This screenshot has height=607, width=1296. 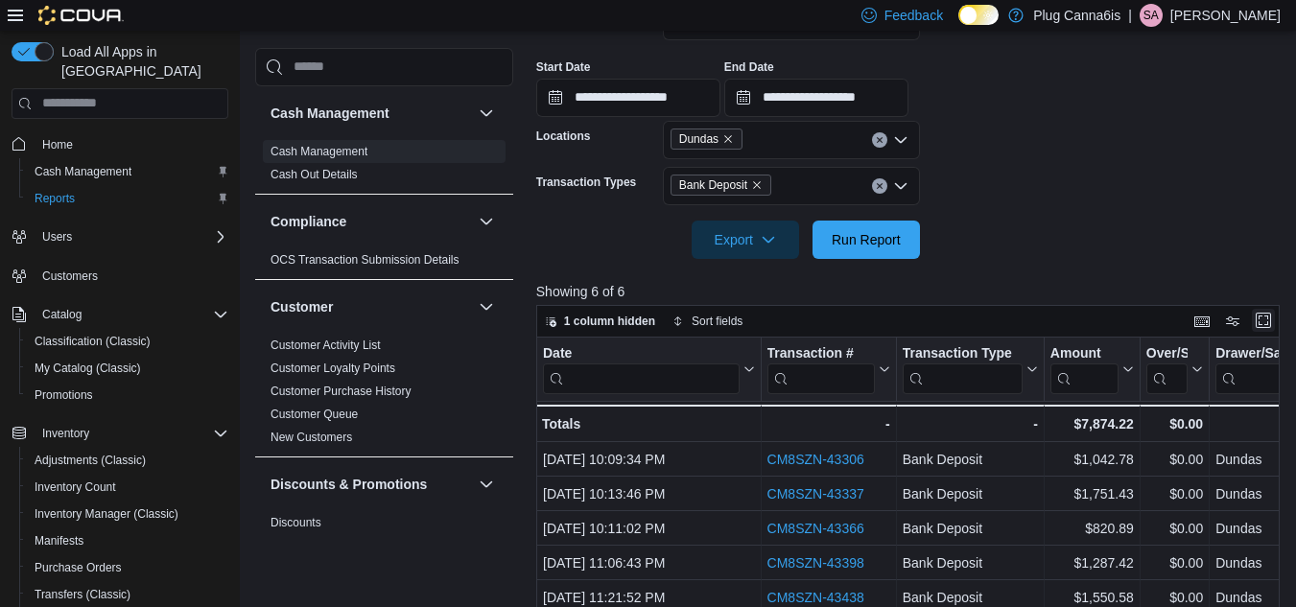 I want to click on span: Classification (Classic), so click(x=128, y=342).